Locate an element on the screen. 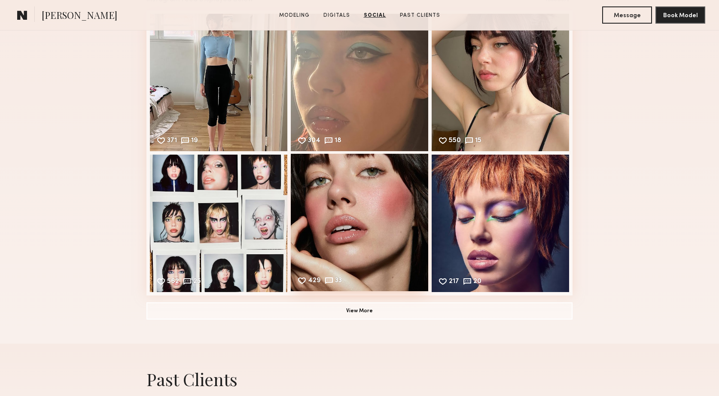  div: 217 is located at coordinates (454, 282).